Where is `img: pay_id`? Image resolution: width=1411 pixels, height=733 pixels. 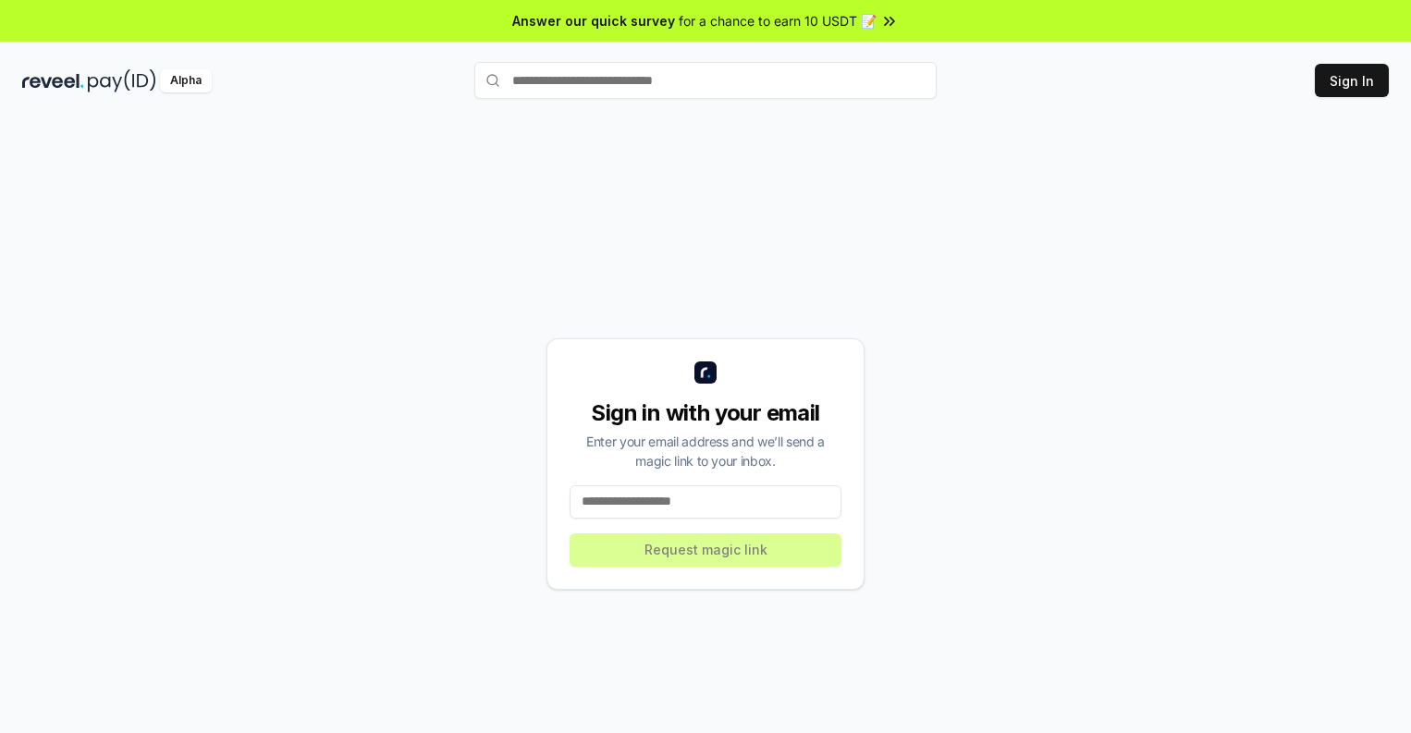 img: pay_id is located at coordinates (122, 80).